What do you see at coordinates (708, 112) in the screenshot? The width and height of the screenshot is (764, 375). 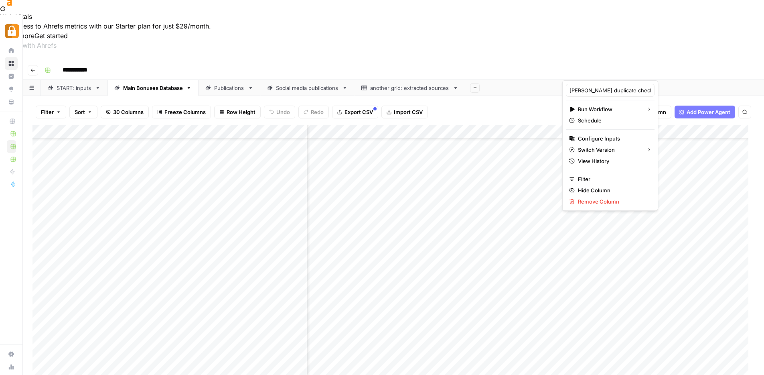 I see `span: Add Power Agent` at bounding box center [708, 112].